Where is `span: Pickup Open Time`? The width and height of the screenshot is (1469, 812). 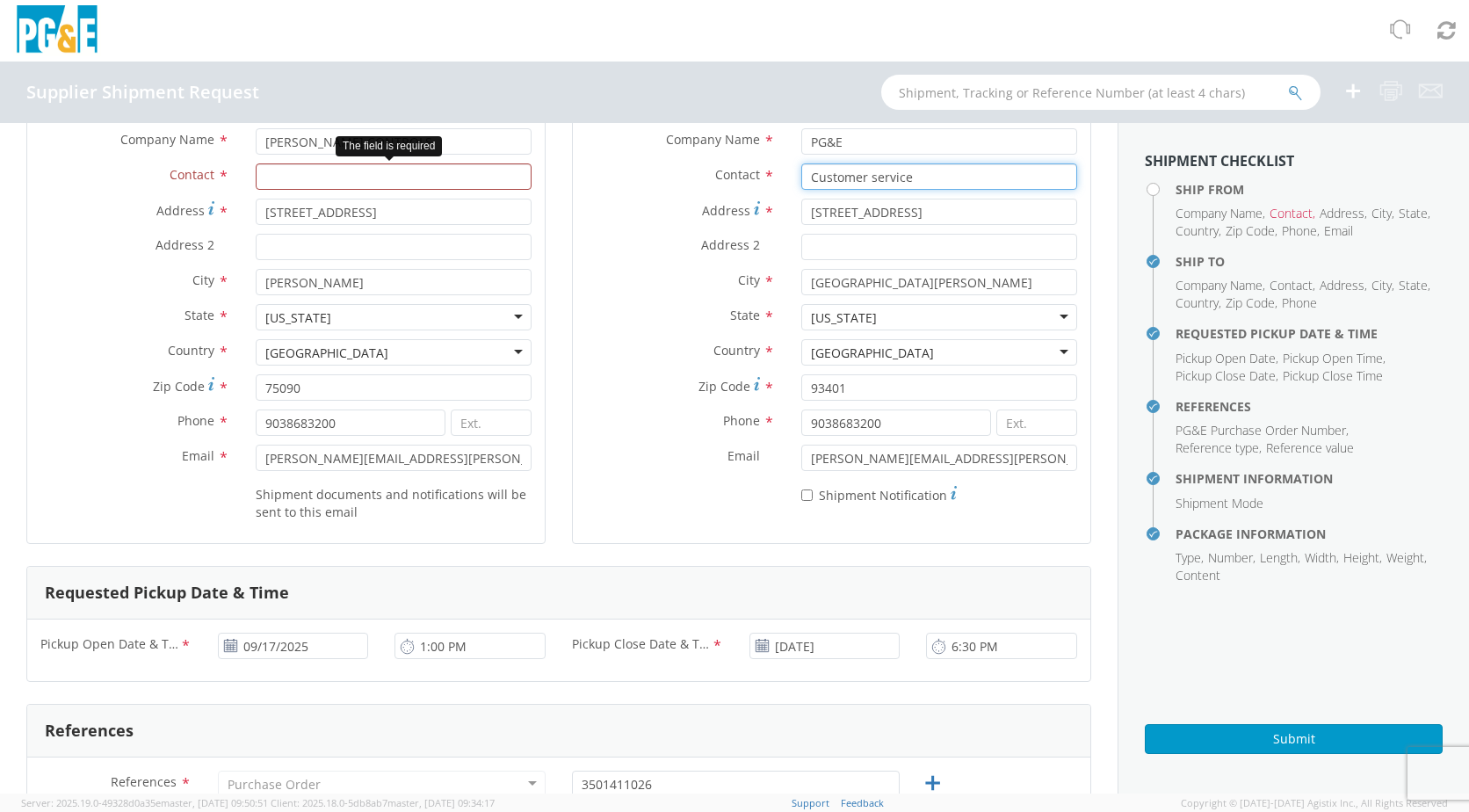 span: Pickup Open Time is located at coordinates (1333, 357).